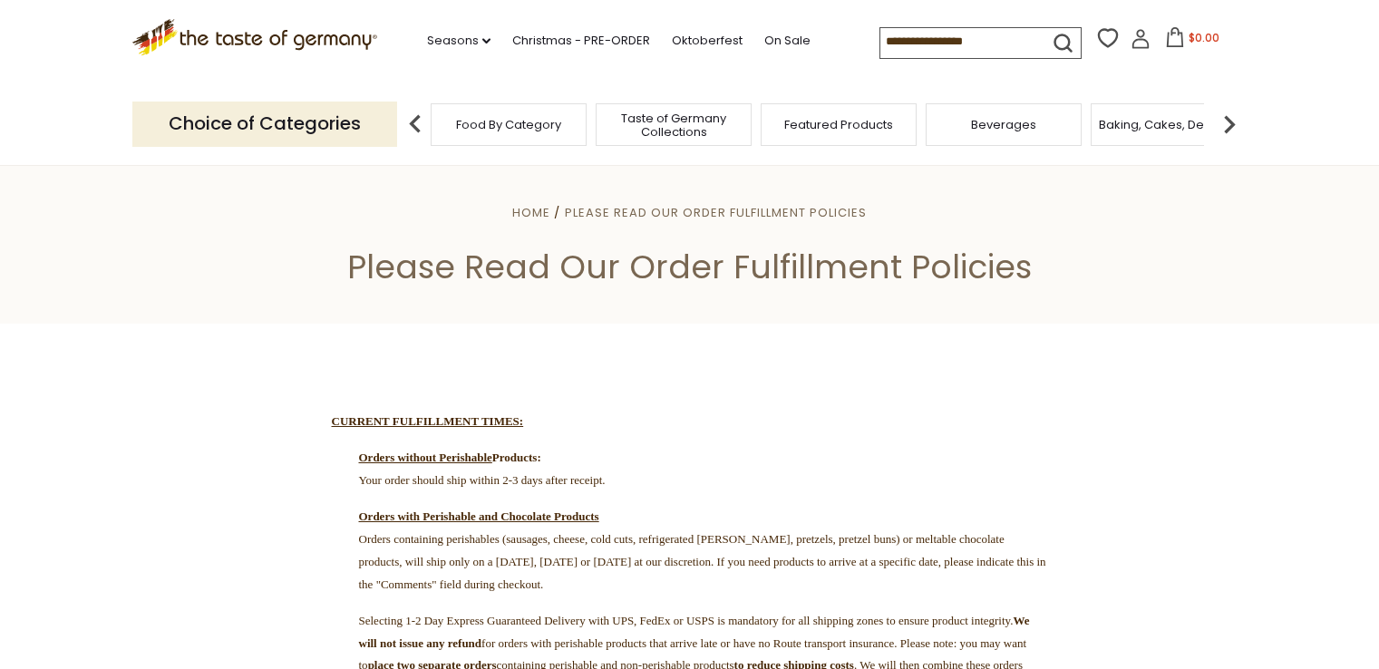 The width and height of the screenshot is (1379, 669). I want to click on a: Please Read Our Order Fulfillment Policies, so click(716, 212).